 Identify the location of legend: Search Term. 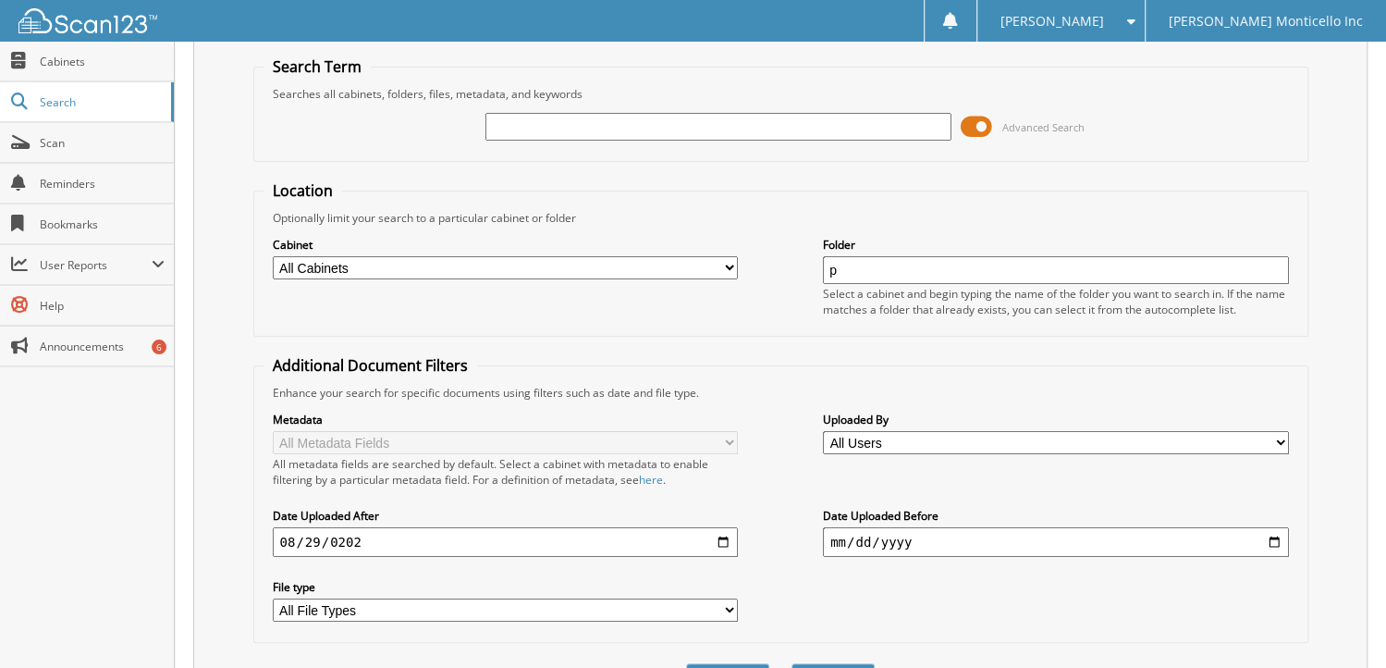
(317, 67).